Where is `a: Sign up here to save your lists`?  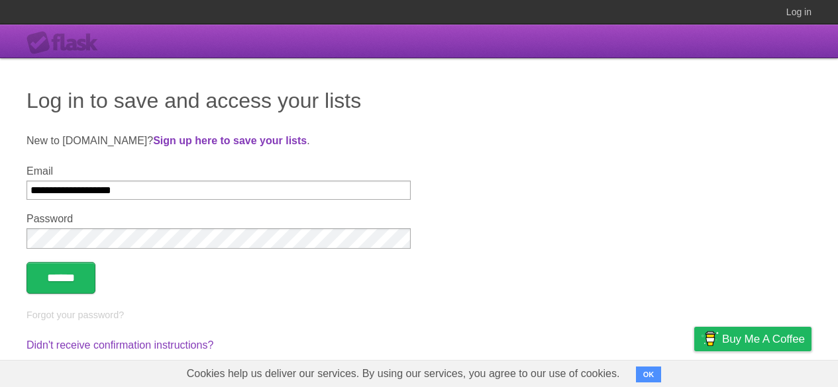 a: Sign up here to save your lists is located at coordinates (230, 140).